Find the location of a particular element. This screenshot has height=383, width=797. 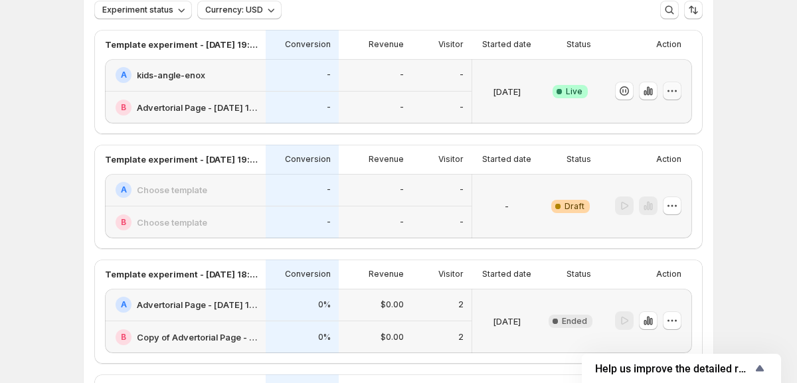

h2: kids-angle-enox is located at coordinates (171, 75).